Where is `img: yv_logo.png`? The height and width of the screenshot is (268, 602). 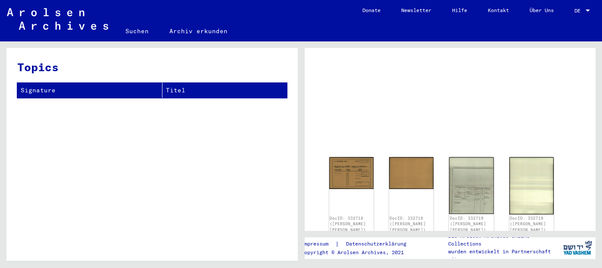 img: yv_logo.png is located at coordinates (578, 248).